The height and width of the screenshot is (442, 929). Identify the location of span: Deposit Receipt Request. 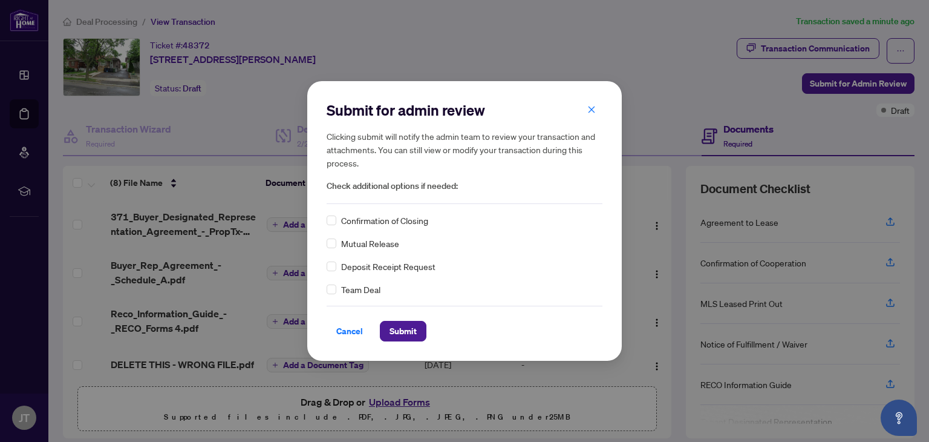
(388, 266).